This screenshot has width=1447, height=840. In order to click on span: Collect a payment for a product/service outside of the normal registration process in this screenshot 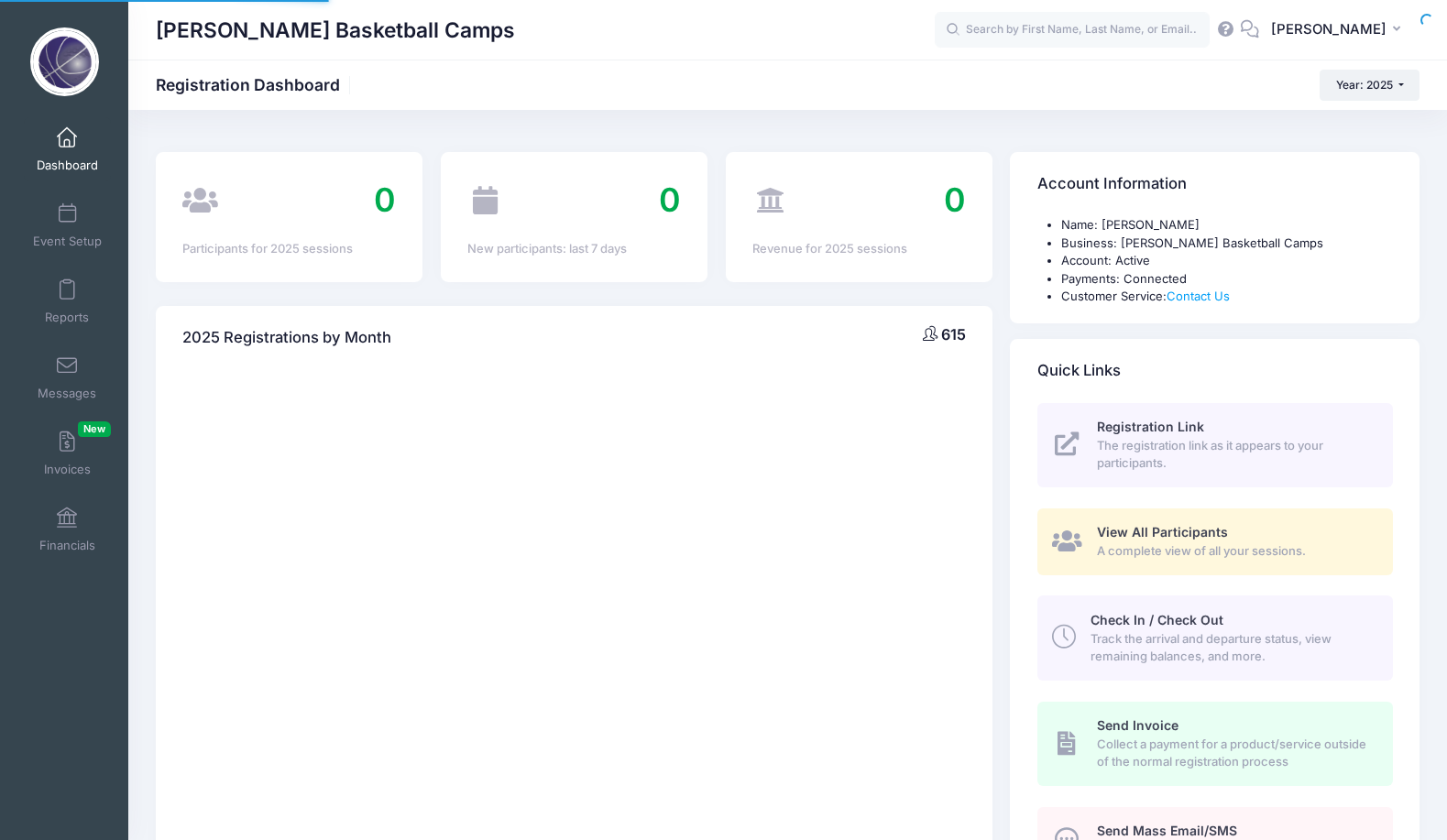, I will do `click(1234, 753)`.